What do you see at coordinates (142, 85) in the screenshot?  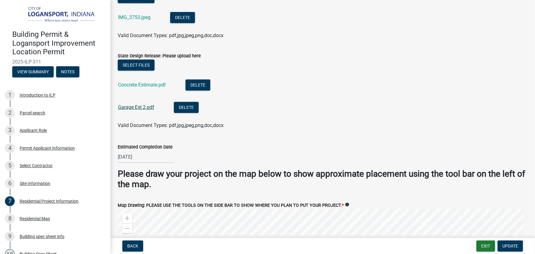 I see `a: Concrete Estimate.pdf` at bounding box center [142, 85].